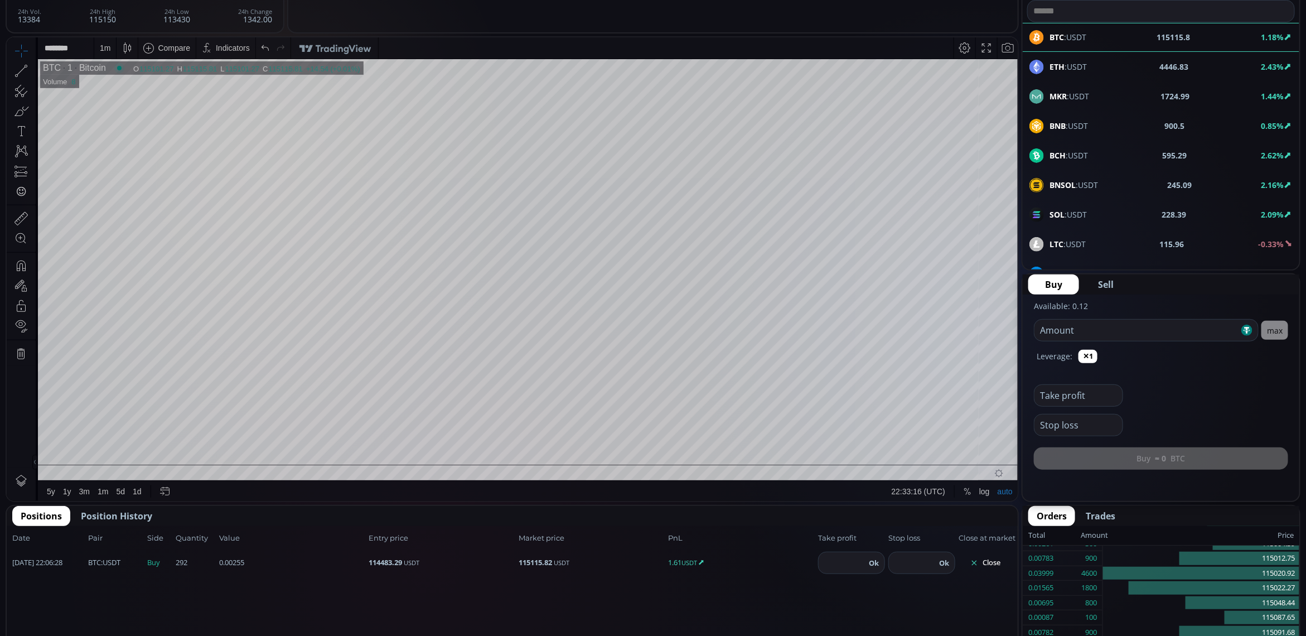 Image resolution: width=1306 pixels, height=636 pixels. What do you see at coordinates (117, 516) in the screenshot?
I see `span: Position History` at bounding box center [117, 516].